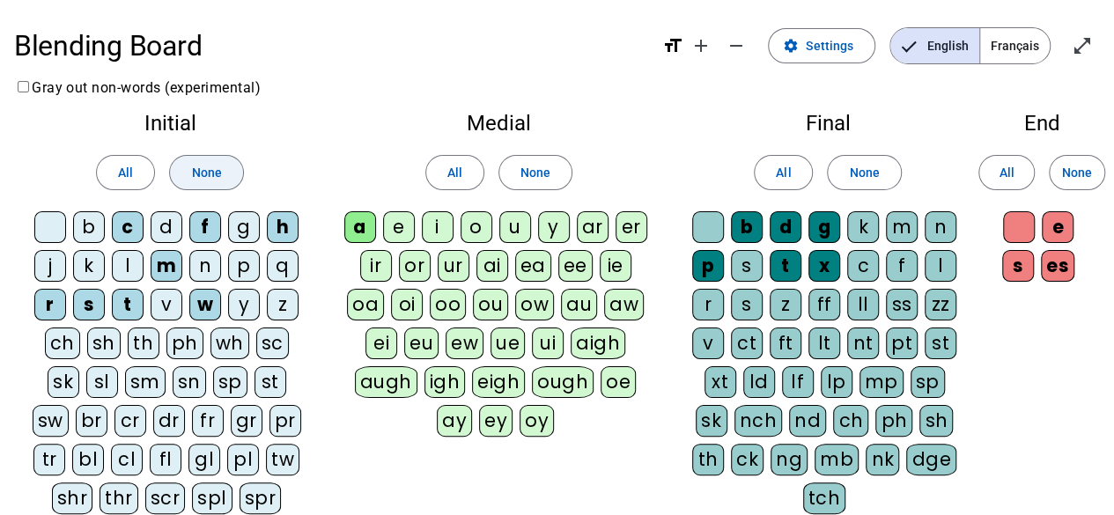 The height and width of the screenshot is (515, 1114). I want to click on div: r, so click(50, 305).